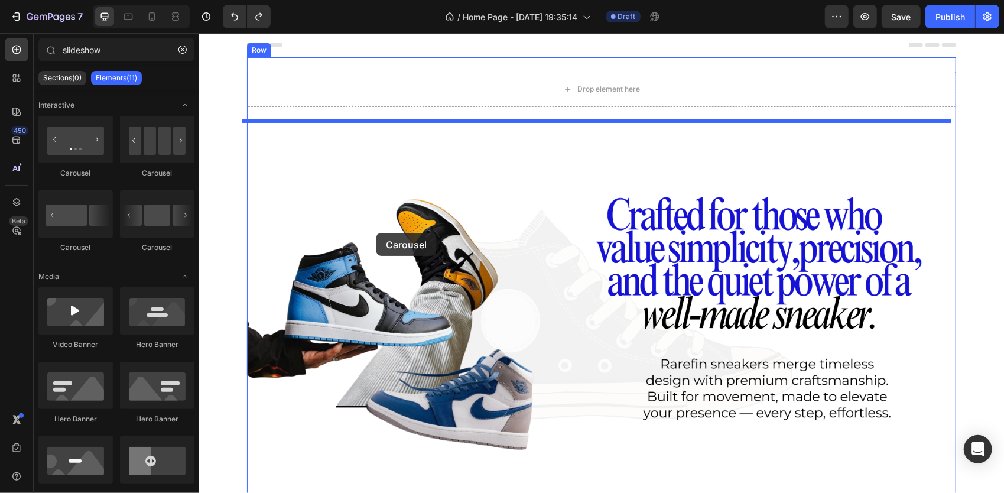  What do you see at coordinates (116, 50) in the screenshot?
I see `input: Search Sections & Elements` at bounding box center [116, 50].